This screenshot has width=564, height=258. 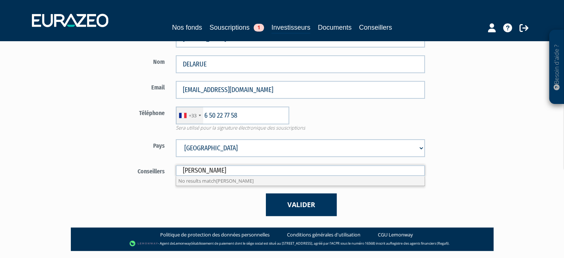 What do you see at coordinates (232, 115) in the screenshot?
I see `input: 6 12 34 56 78` at bounding box center [232, 115].